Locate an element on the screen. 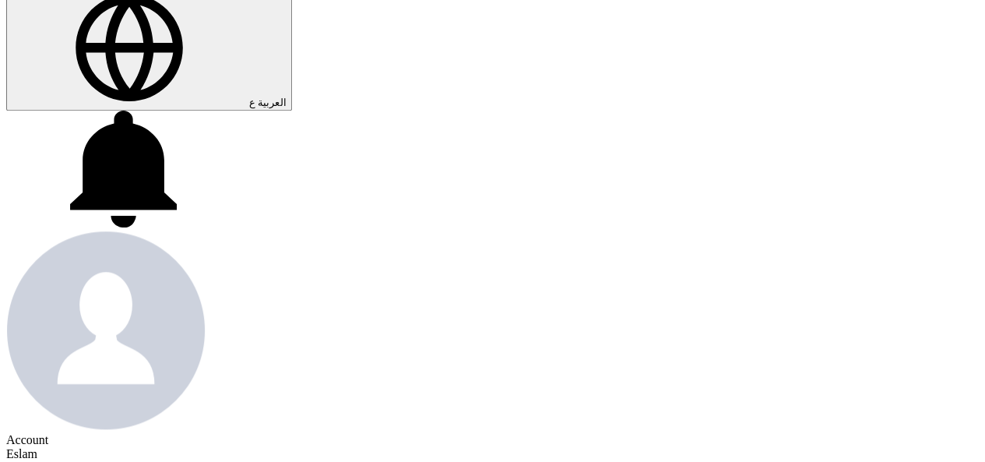 The width and height of the screenshot is (985, 462). span: العربية is located at coordinates (272, 102).